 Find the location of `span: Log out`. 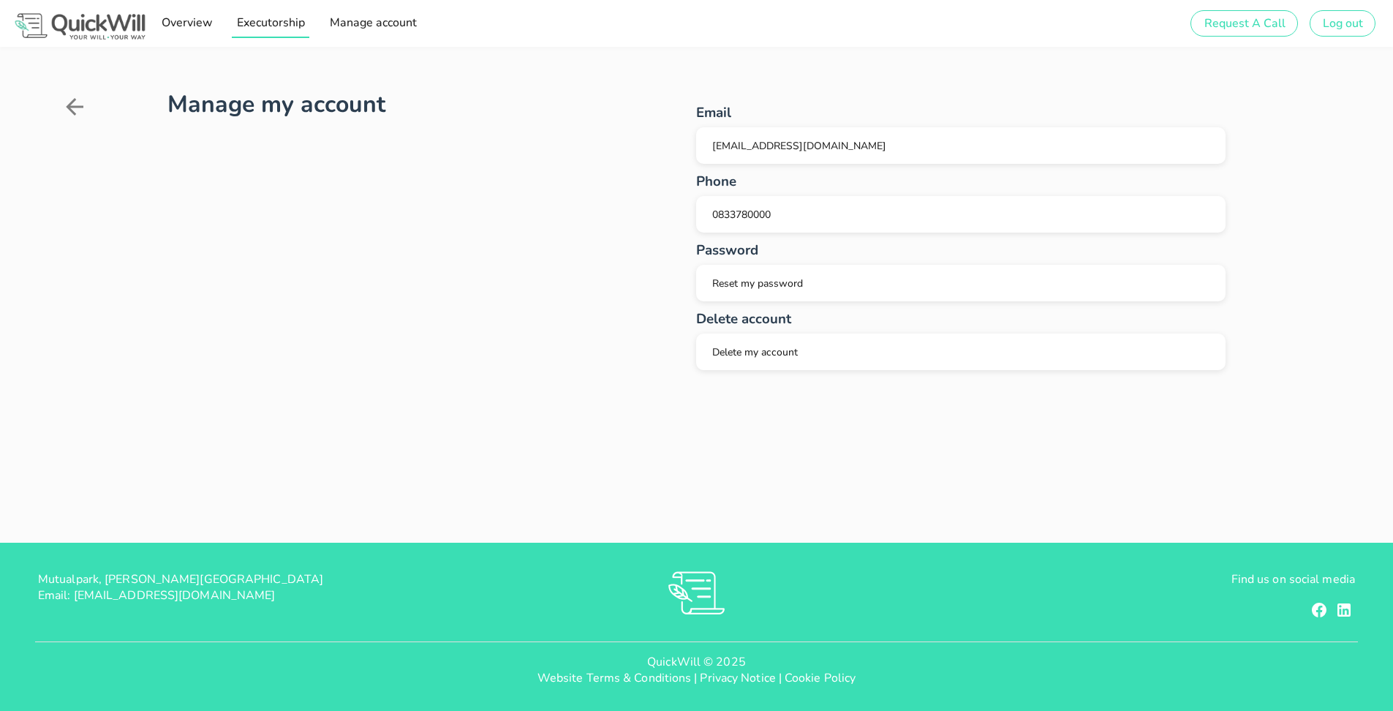

span: Log out is located at coordinates (1343, 23).